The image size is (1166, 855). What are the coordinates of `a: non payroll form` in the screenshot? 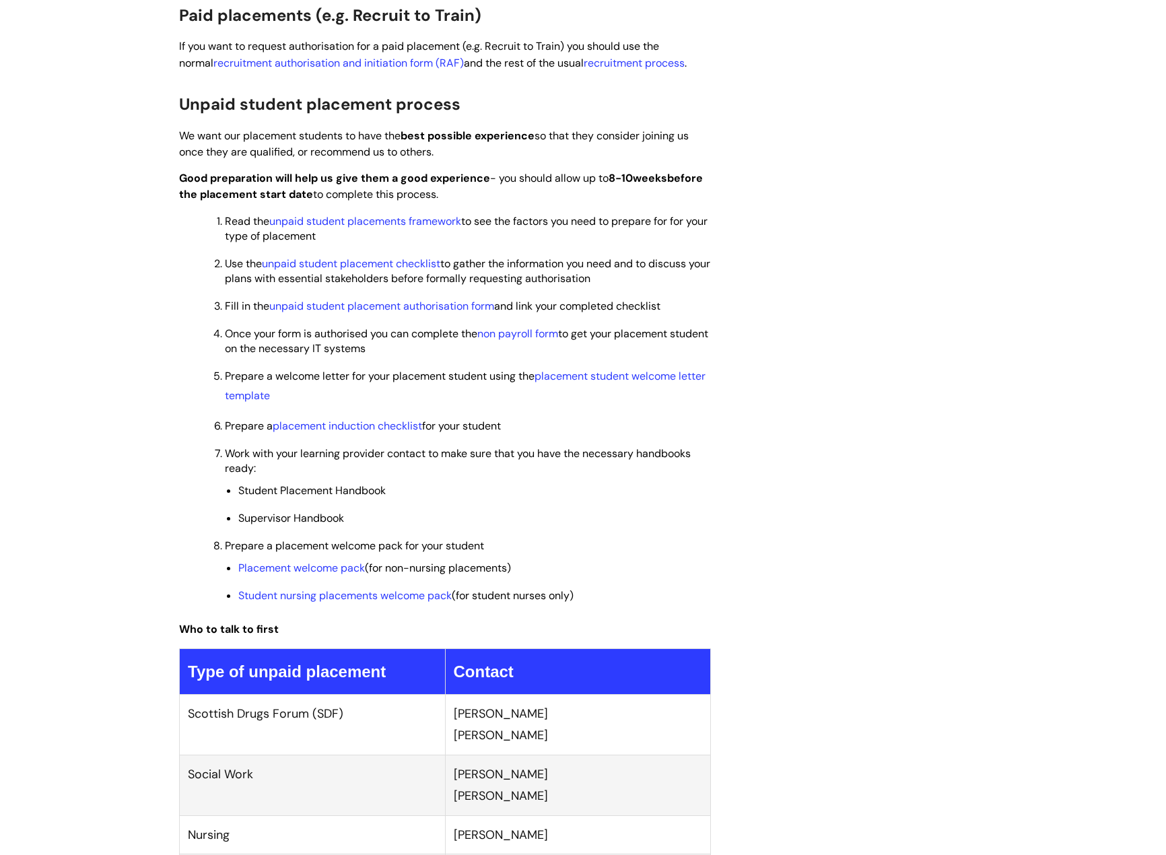 It's located at (518, 333).